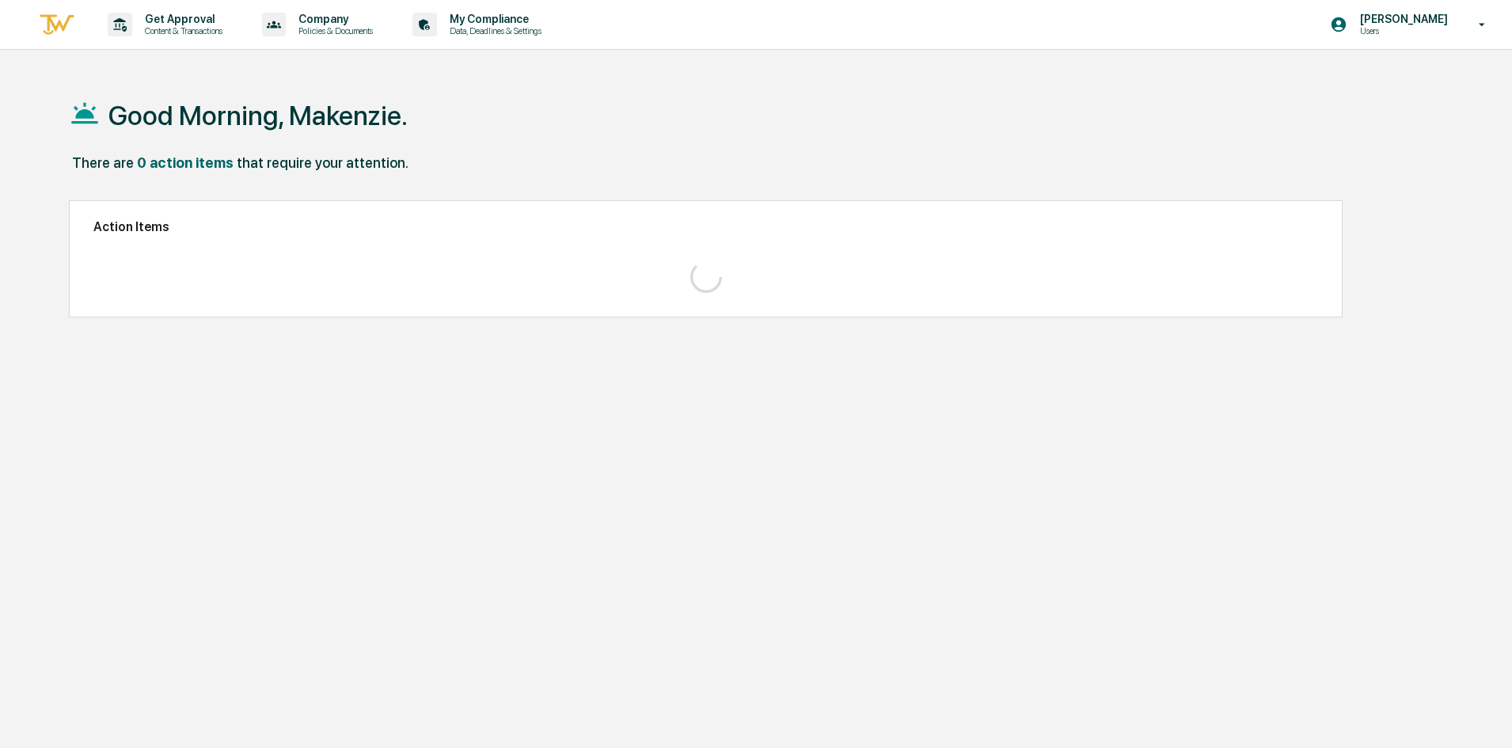  What do you see at coordinates (185, 162) in the screenshot?
I see `div: 0 action items` at bounding box center [185, 162].